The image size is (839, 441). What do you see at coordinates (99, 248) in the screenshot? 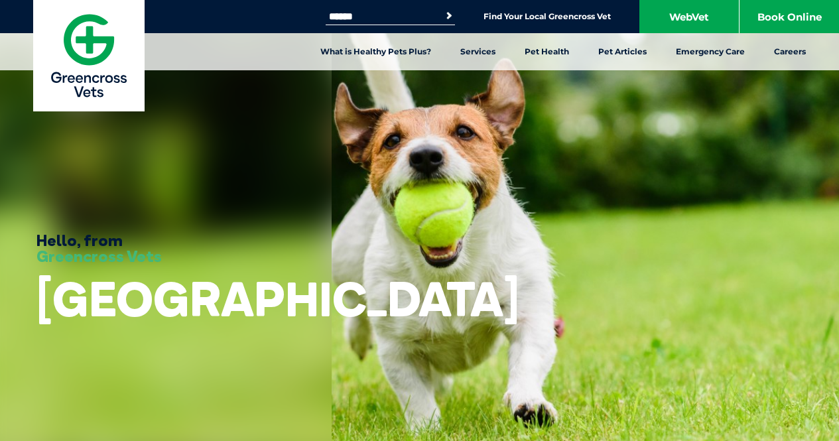
I see `h3: Hello, from` at bounding box center [99, 248].